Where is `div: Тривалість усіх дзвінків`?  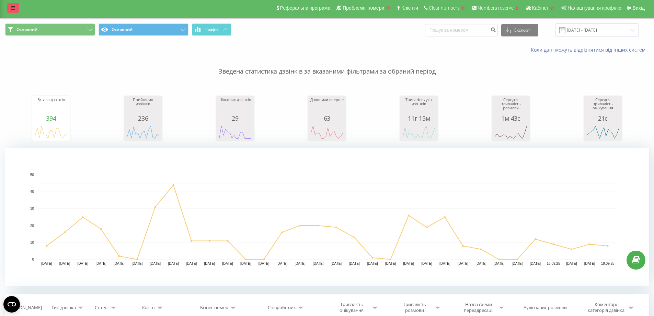
div: Тривалість усіх дзвінків is located at coordinates (419, 106).